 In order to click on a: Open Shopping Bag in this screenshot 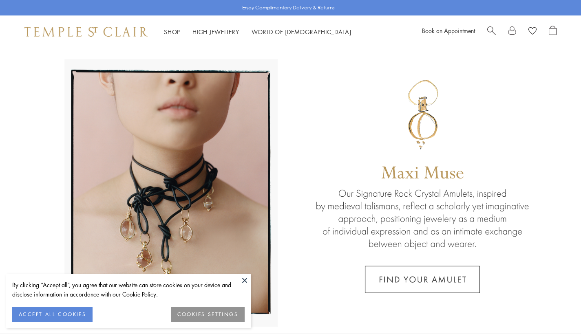, I will do `click(552, 32)`.